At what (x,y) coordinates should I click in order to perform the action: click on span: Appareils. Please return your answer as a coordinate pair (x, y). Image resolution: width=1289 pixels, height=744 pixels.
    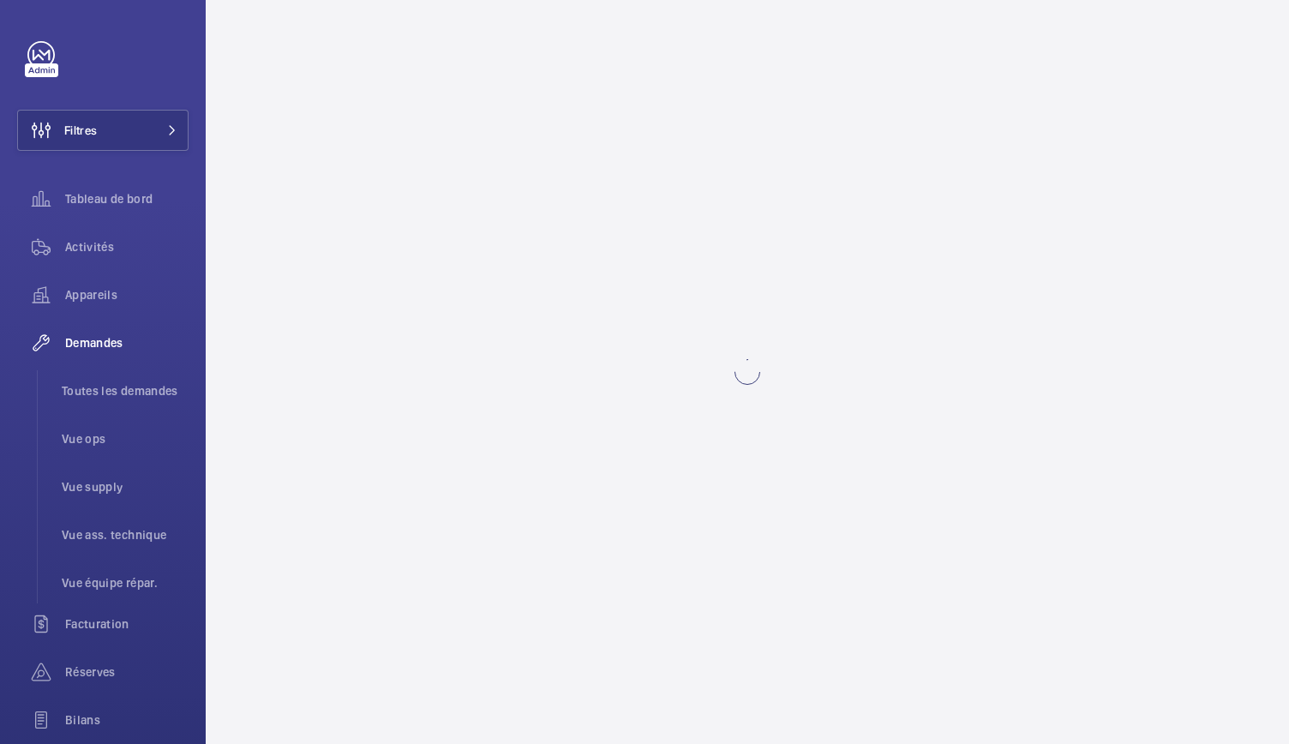
    Looking at the image, I should click on (127, 295).